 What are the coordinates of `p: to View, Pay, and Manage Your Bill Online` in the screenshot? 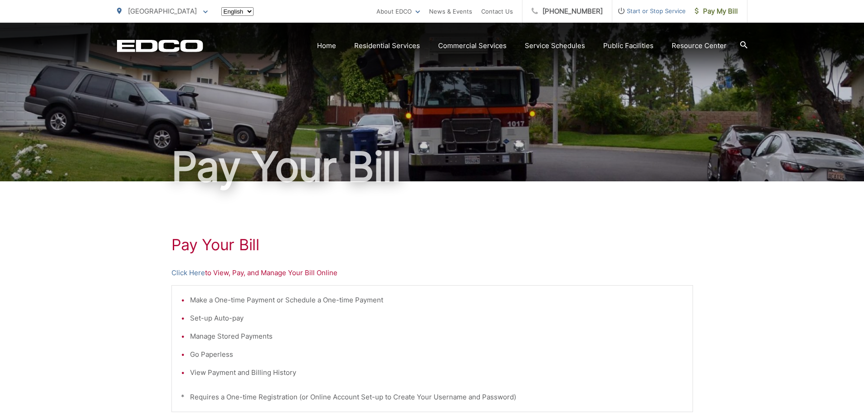 It's located at (432, 273).